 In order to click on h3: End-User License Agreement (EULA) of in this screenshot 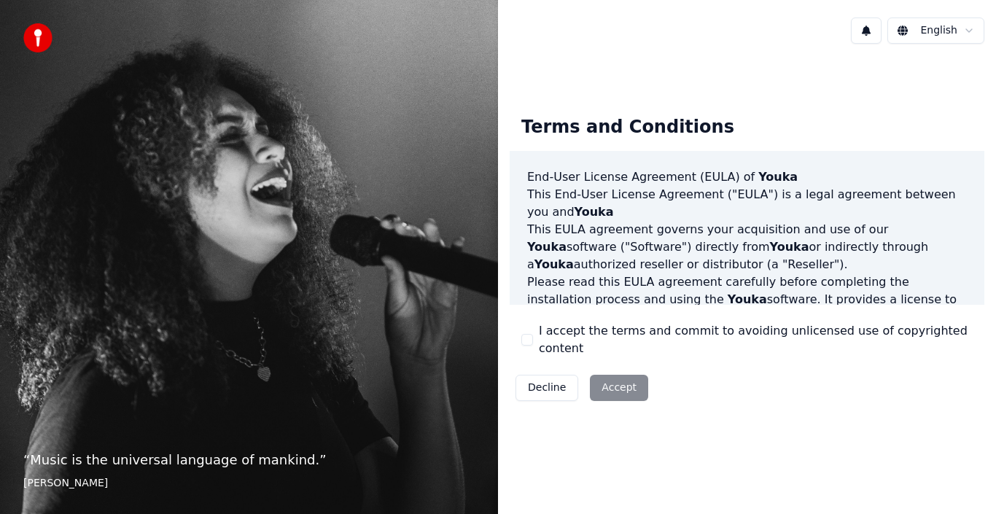, I will do `click(747, 177)`.